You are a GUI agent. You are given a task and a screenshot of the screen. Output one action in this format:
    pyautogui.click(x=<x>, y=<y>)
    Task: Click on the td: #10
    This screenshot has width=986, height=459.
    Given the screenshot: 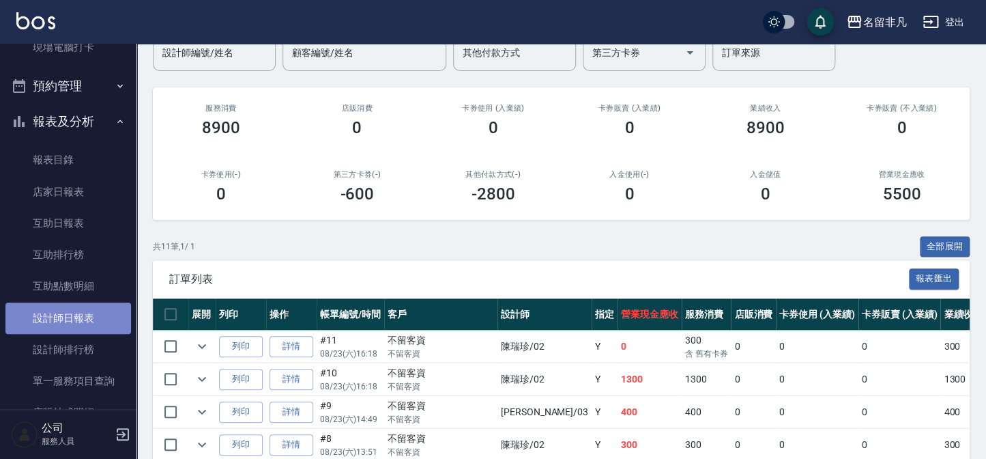 What is the action you would take?
    pyautogui.click(x=350, y=379)
    